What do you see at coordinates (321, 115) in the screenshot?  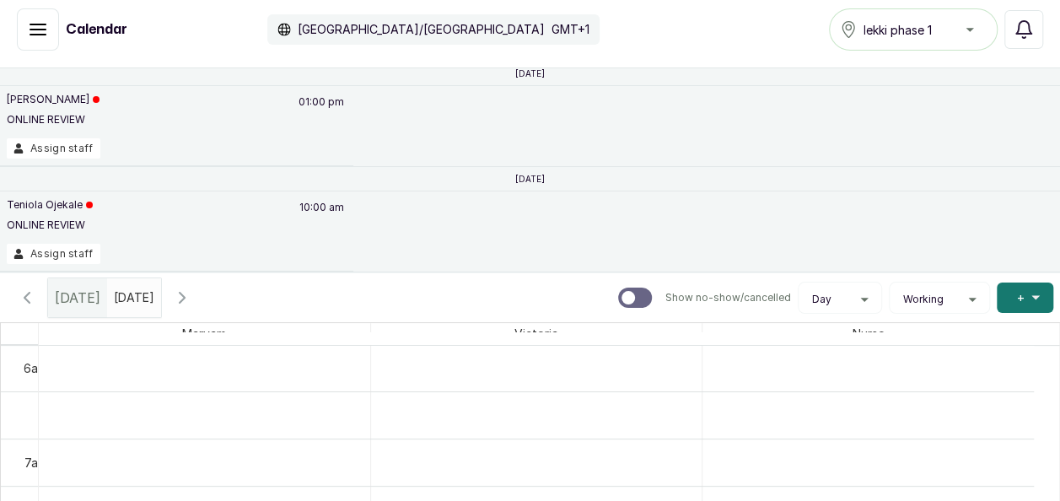 I see `p: 01:00 pm` at bounding box center [321, 115].